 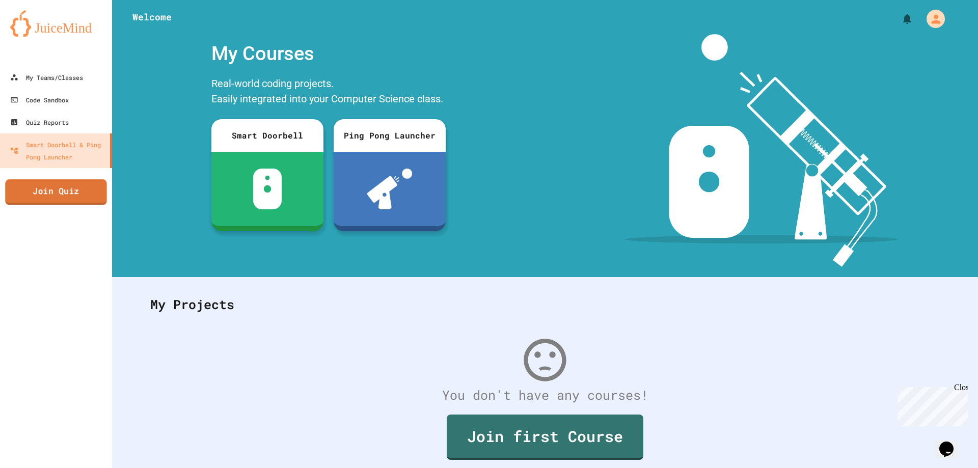 What do you see at coordinates (390, 135) in the screenshot?
I see `div: Ping Pong Launcher` at bounding box center [390, 135].